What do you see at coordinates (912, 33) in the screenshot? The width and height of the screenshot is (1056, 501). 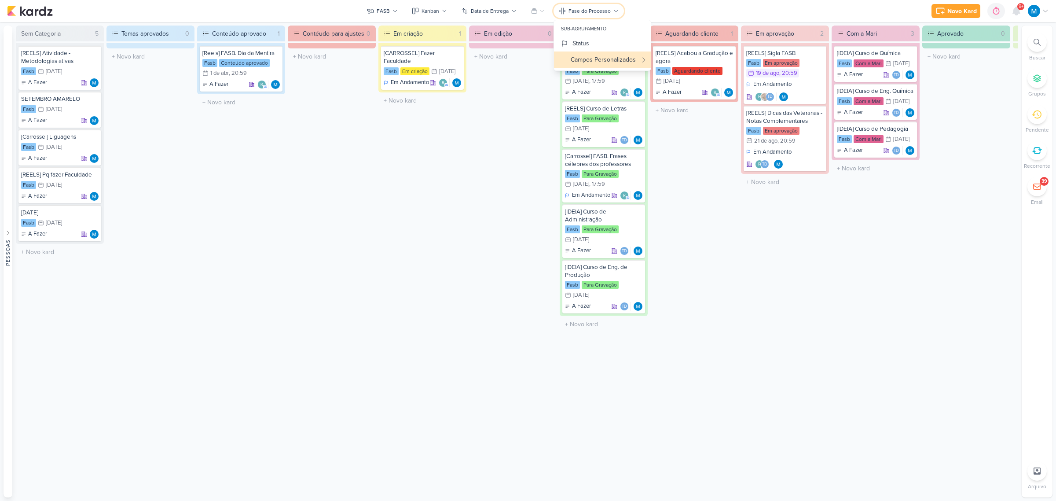 I see `div: 3` at bounding box center [912, 33].